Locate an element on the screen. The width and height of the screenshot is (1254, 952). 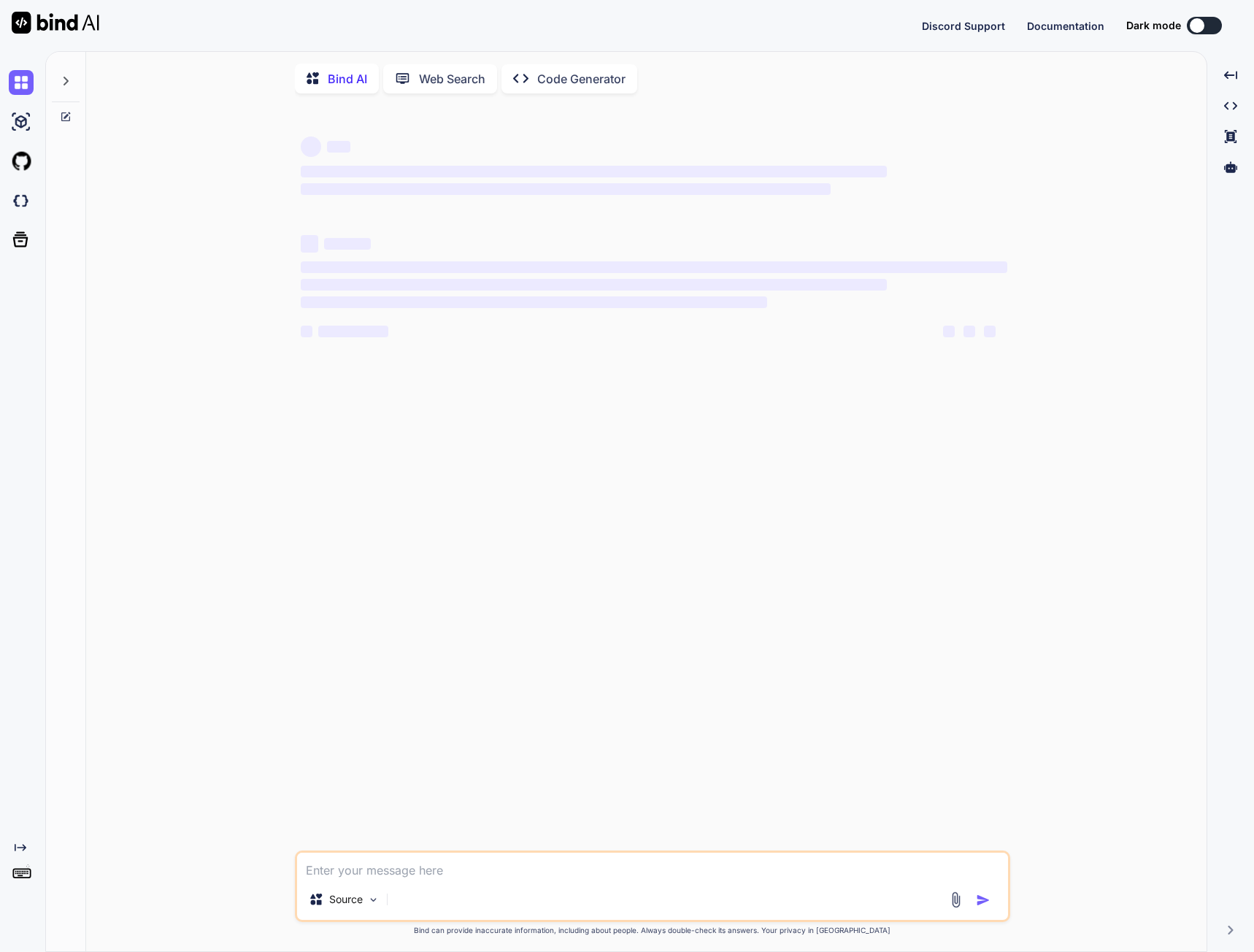
p: Web Search is located at coordinates (452, 79).